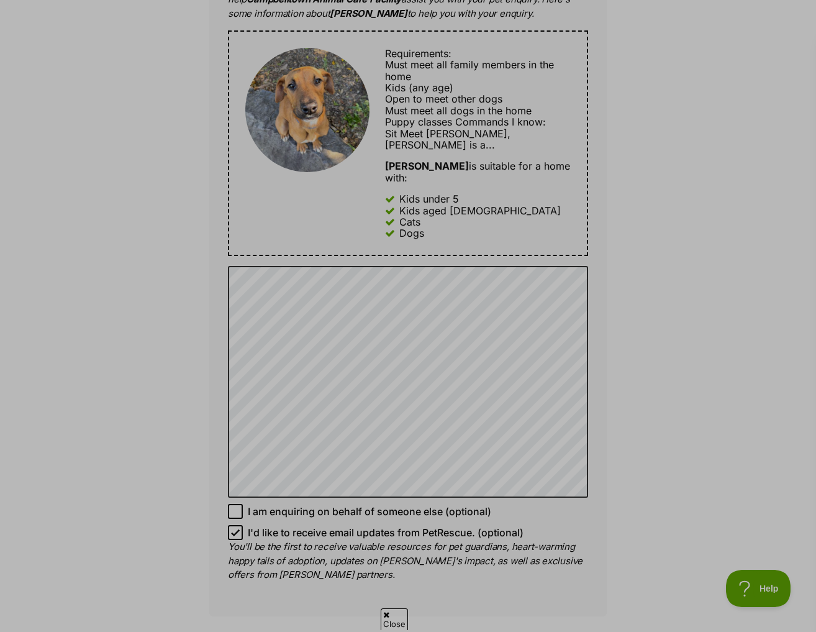 Image resolution: width=816 pixels, height=632 pixels. Describe the element at coordinates (370, 511) in the screenshot. I see `span: I am enquiring on behalf of someone else (optional)` at that location.